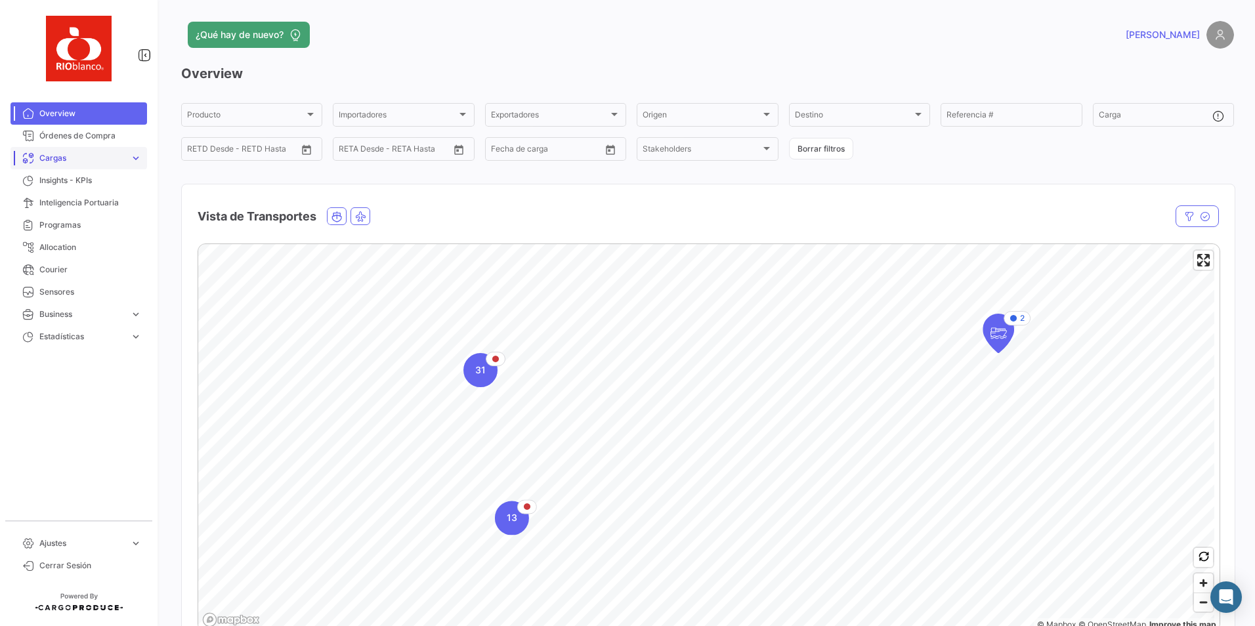 The width and height of the screenshot is (1255, 626). Describe the element at coordinates (79, 181) in the screenshot. I see `a: Insights - KPIs` at that location.